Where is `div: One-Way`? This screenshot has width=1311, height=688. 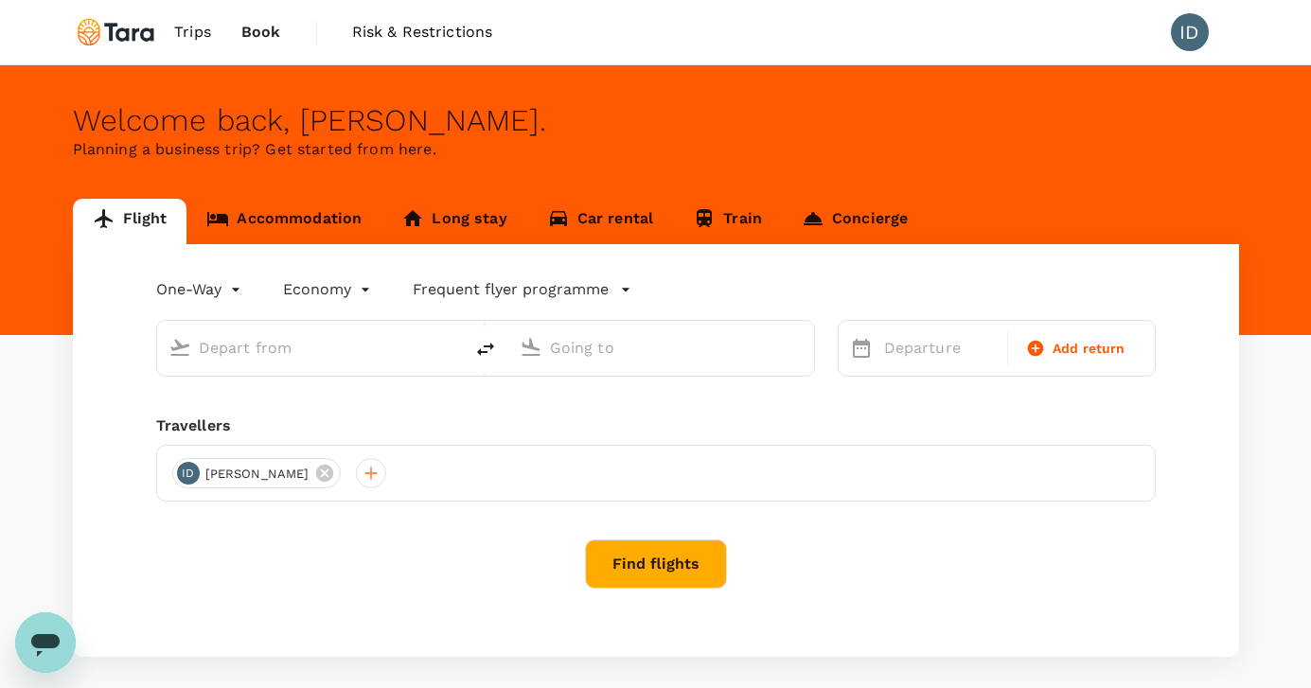
div: One-Way is located at coordinates (201, 290).